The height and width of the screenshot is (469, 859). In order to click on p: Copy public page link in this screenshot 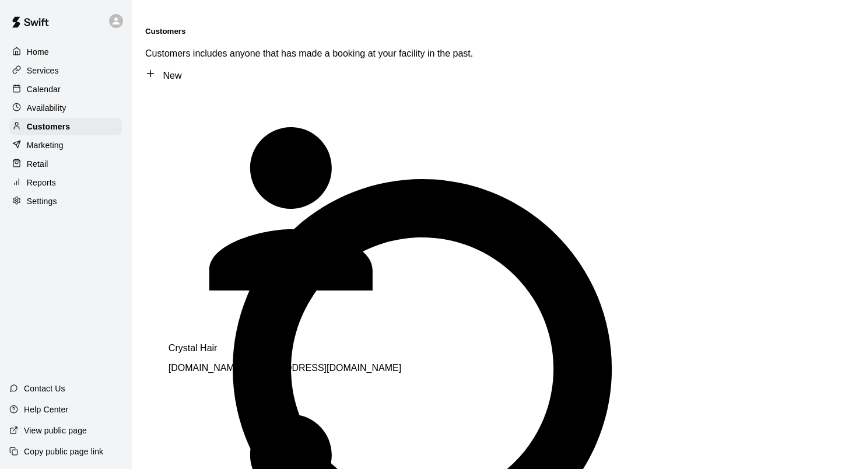, I will do `click(64, 452)`.